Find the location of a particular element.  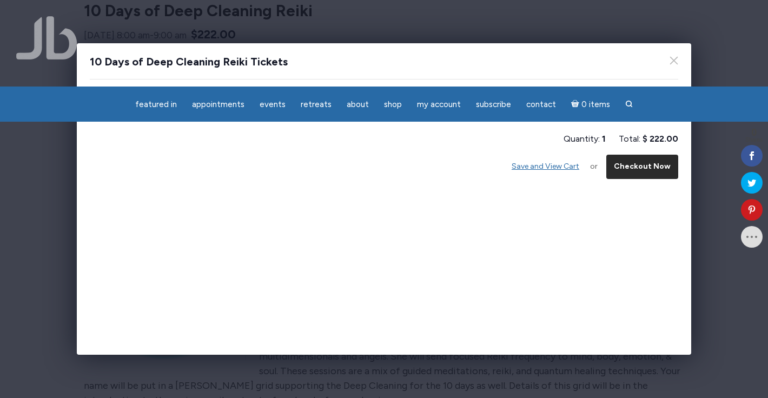

img: Jamie Butler. The Everyday Medium is located at coordinates (47, 38).